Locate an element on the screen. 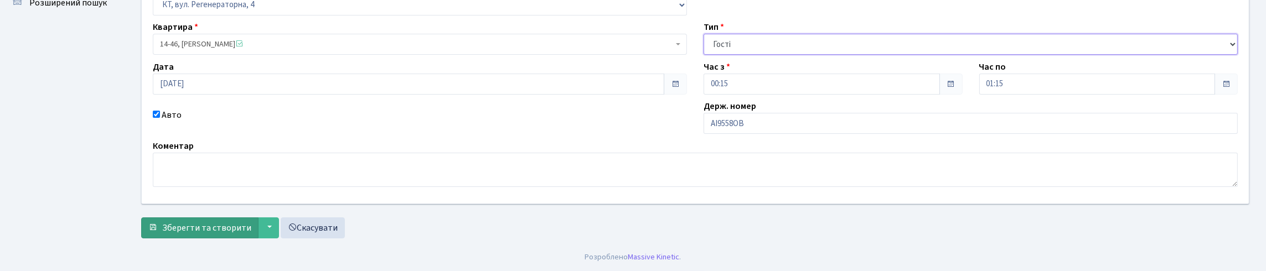  label: Час по is located at coordinates (993, 67).